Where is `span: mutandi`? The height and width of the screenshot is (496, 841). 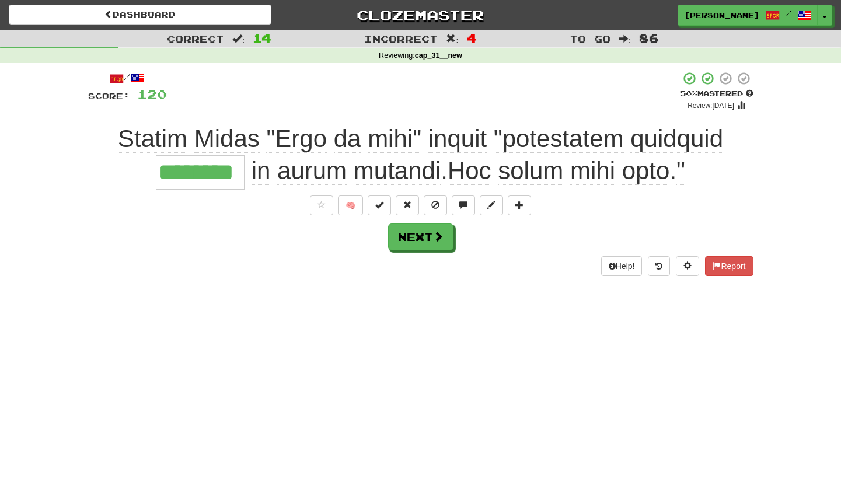 span: mutandi is located at coordinates (397, 171).